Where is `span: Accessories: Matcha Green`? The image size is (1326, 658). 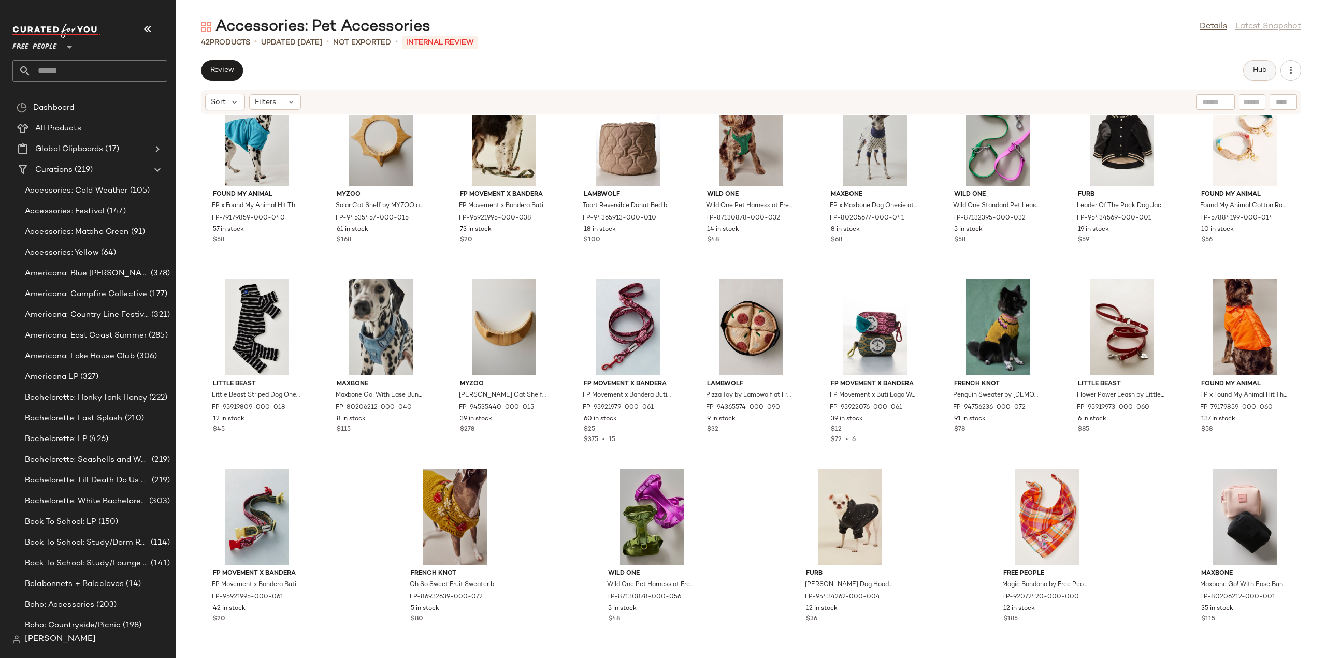 span: Accessories: Matcha Green is located at coordinates (77, 232).